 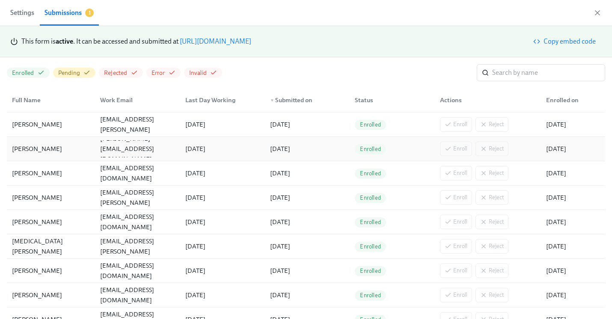 What do you see at coordinates (63, 13) in the screenshot?
I see `div: Submissions` at bounding box center [63, 13].